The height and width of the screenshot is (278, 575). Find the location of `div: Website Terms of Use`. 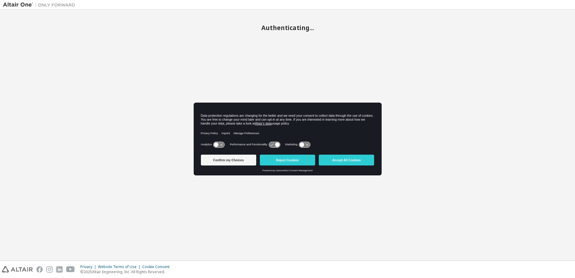

div: Website Terms of Use is located at coordinates (120, 267).